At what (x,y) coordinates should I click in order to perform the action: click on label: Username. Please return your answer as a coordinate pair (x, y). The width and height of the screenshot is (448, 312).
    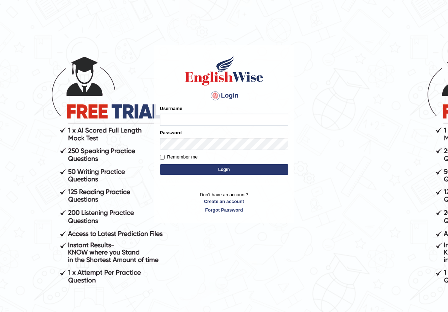
    Looking at the image, I should click on (171, 108).